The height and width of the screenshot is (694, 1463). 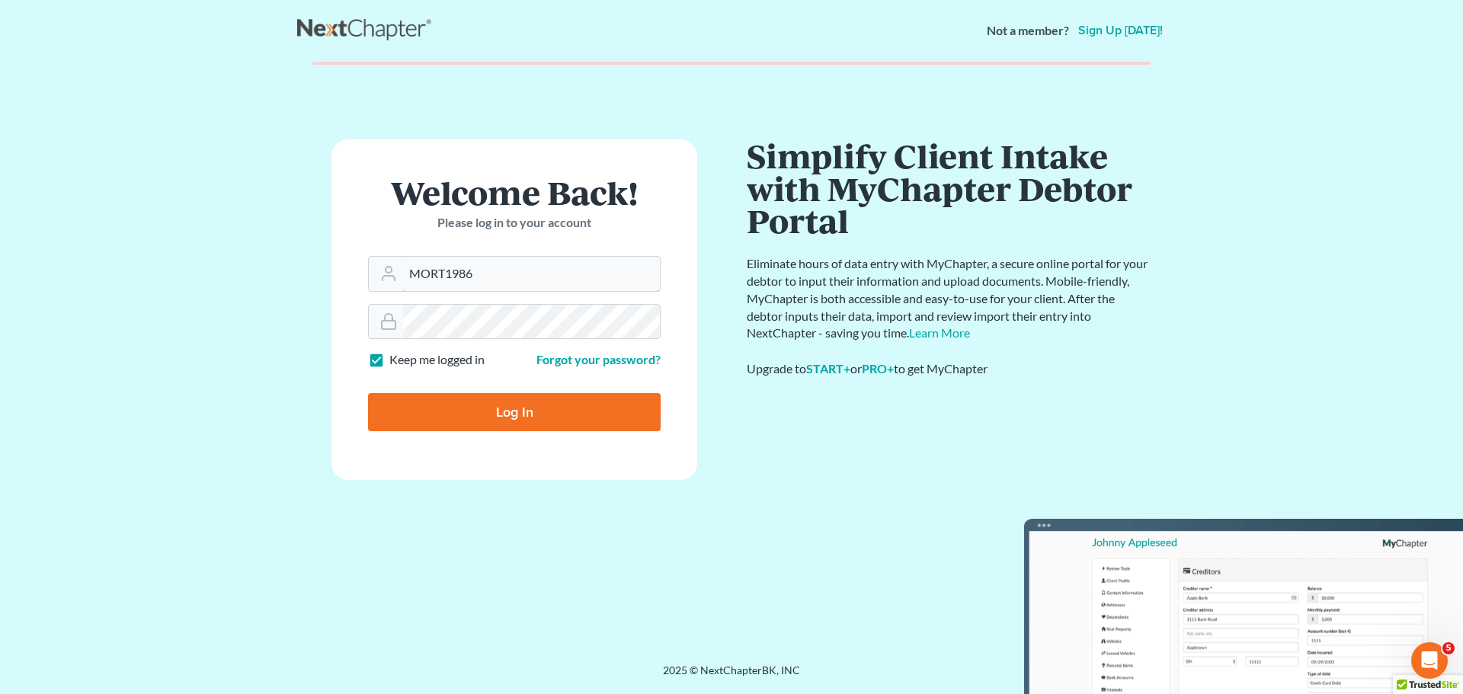 What do you see at coordinates (949, 299) in the screenshot?
I see `p: Eliminate hours of data entry with MyChapter, a secure online portal for your debtor to input the...` at bounding box center [949, 299].